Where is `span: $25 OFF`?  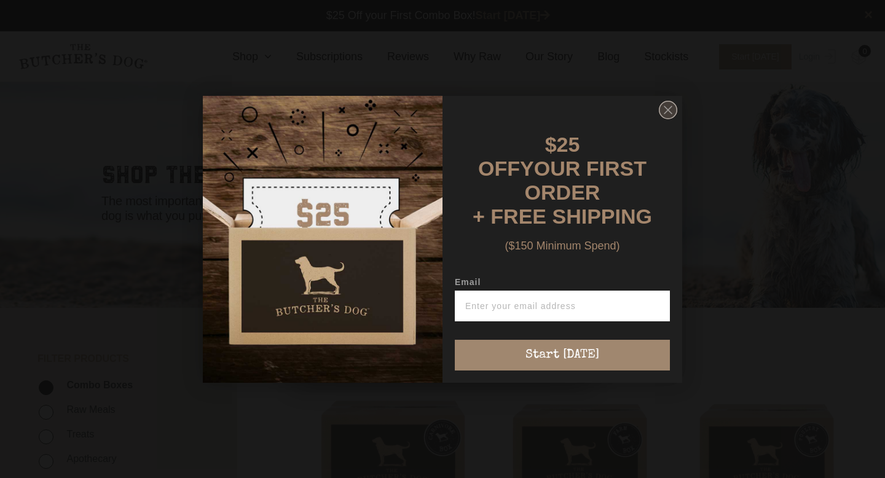 span: $25 OFF is located at coordinates (528, 156).